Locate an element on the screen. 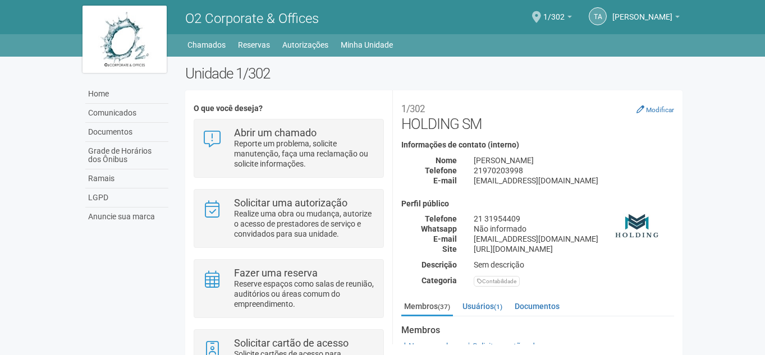  span: Thamiris Abdala is located at coordinates (642, 11).